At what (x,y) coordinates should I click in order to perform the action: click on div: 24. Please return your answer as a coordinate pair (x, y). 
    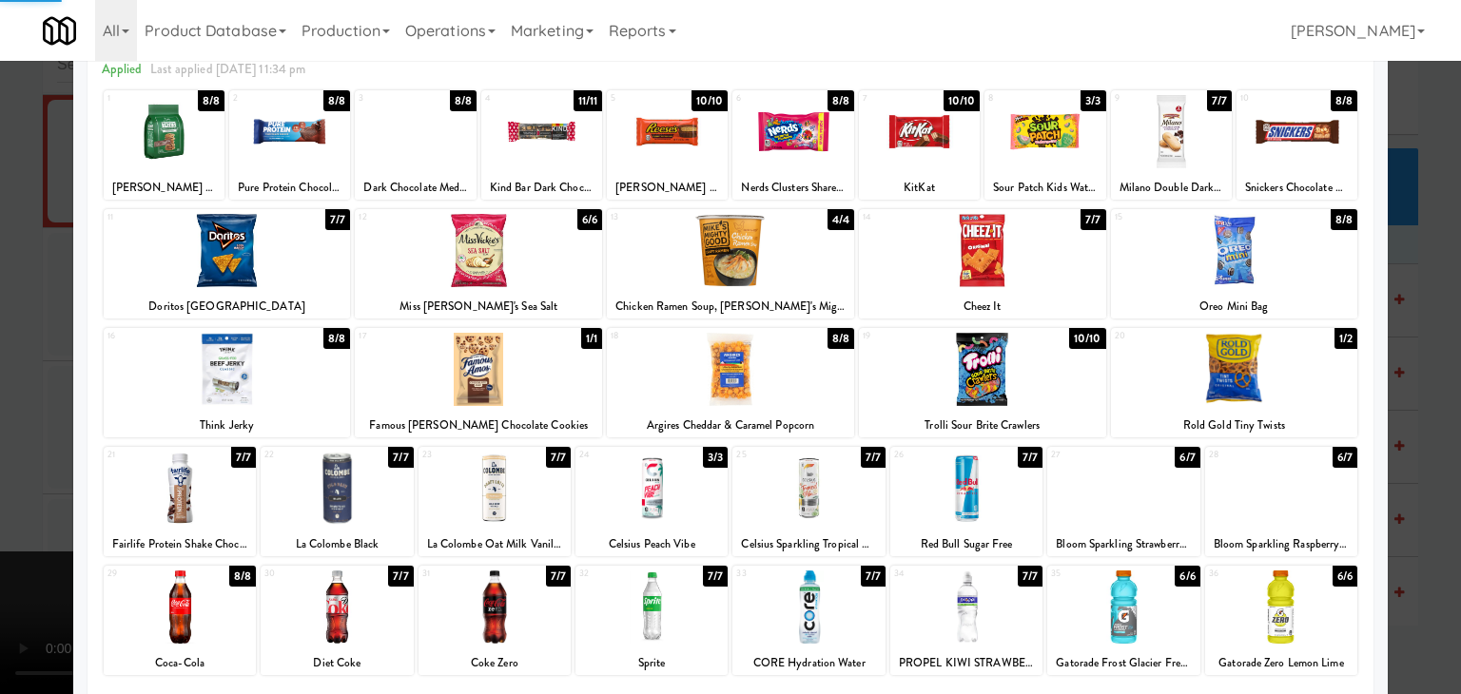
    Looking at the image, I should click on (615, 455).